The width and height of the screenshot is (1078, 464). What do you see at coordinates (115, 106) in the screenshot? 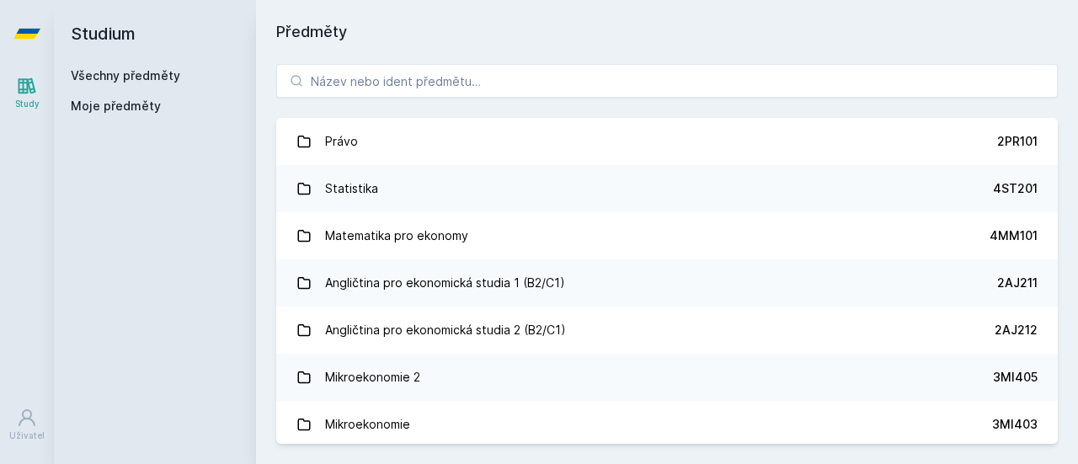
I see `span: Moje předměty` at bounding box center [115, 106].